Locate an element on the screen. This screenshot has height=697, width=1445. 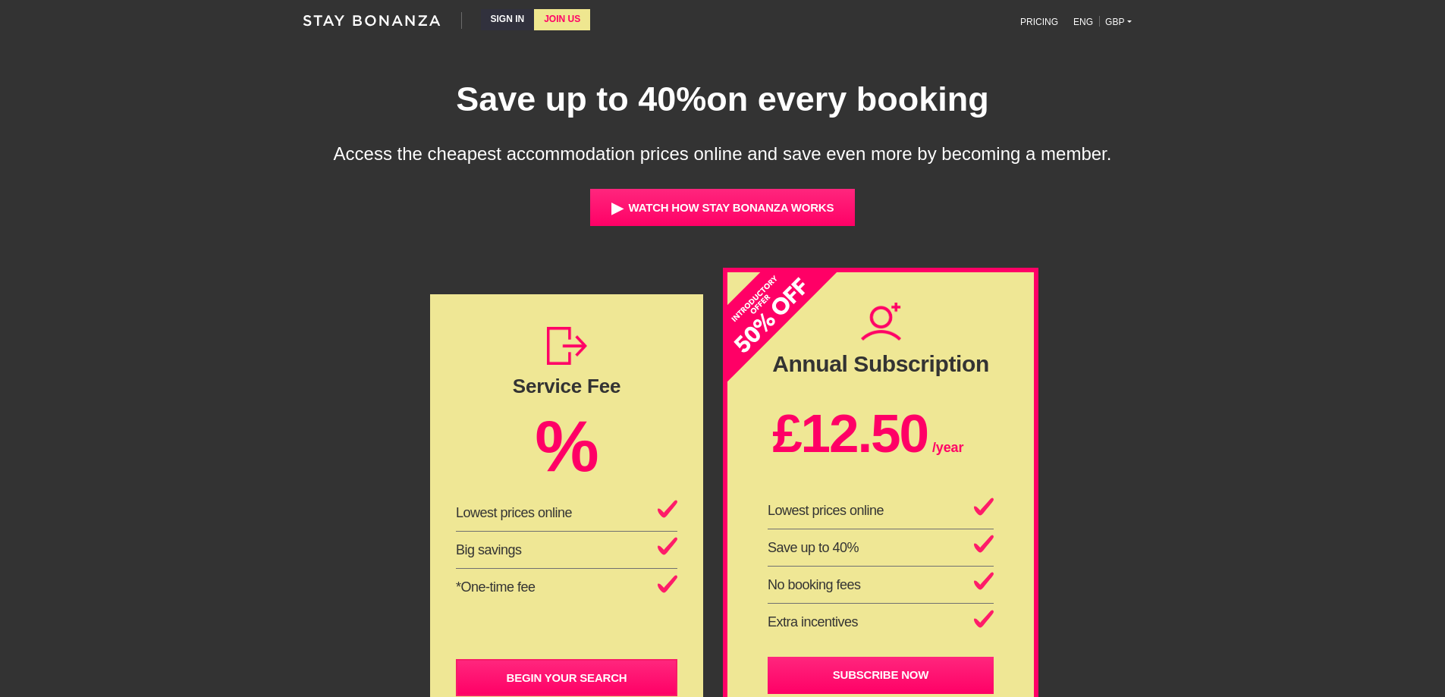
div: Service Fee is located at coordinates (567, 386).